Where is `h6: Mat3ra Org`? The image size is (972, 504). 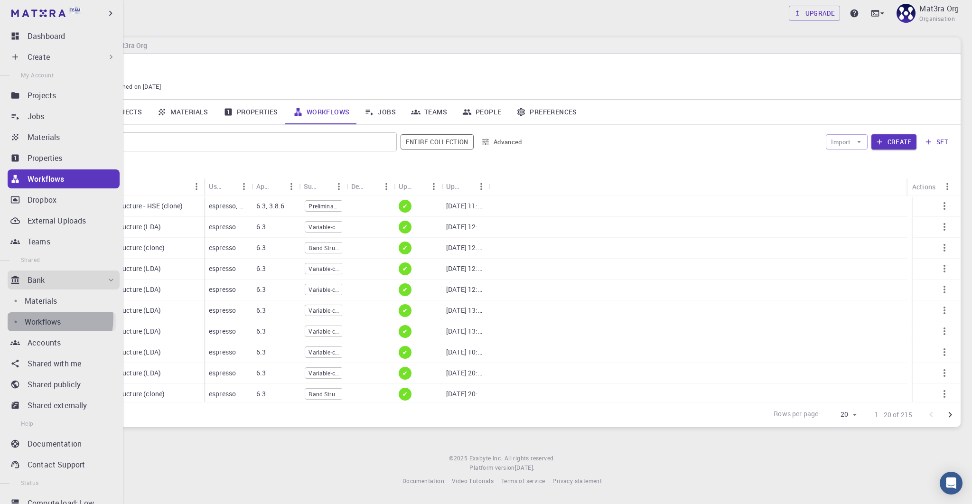
h6: Mat3ra Org is located at coordinates (128, 46).